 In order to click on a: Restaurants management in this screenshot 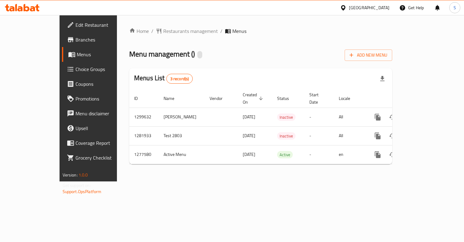, I will do `click(187, 31)`.